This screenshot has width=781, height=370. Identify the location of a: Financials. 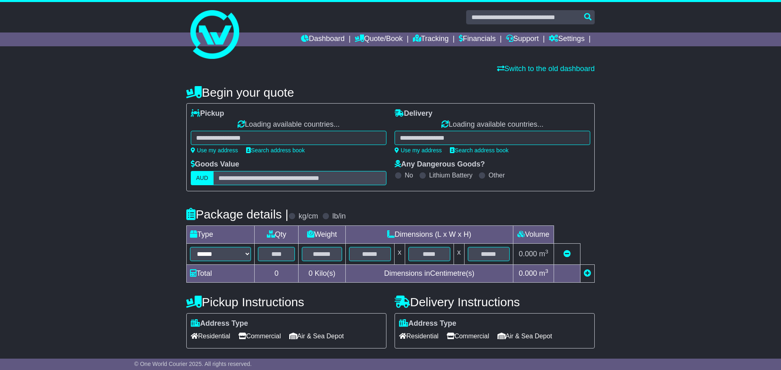
(477, 39).